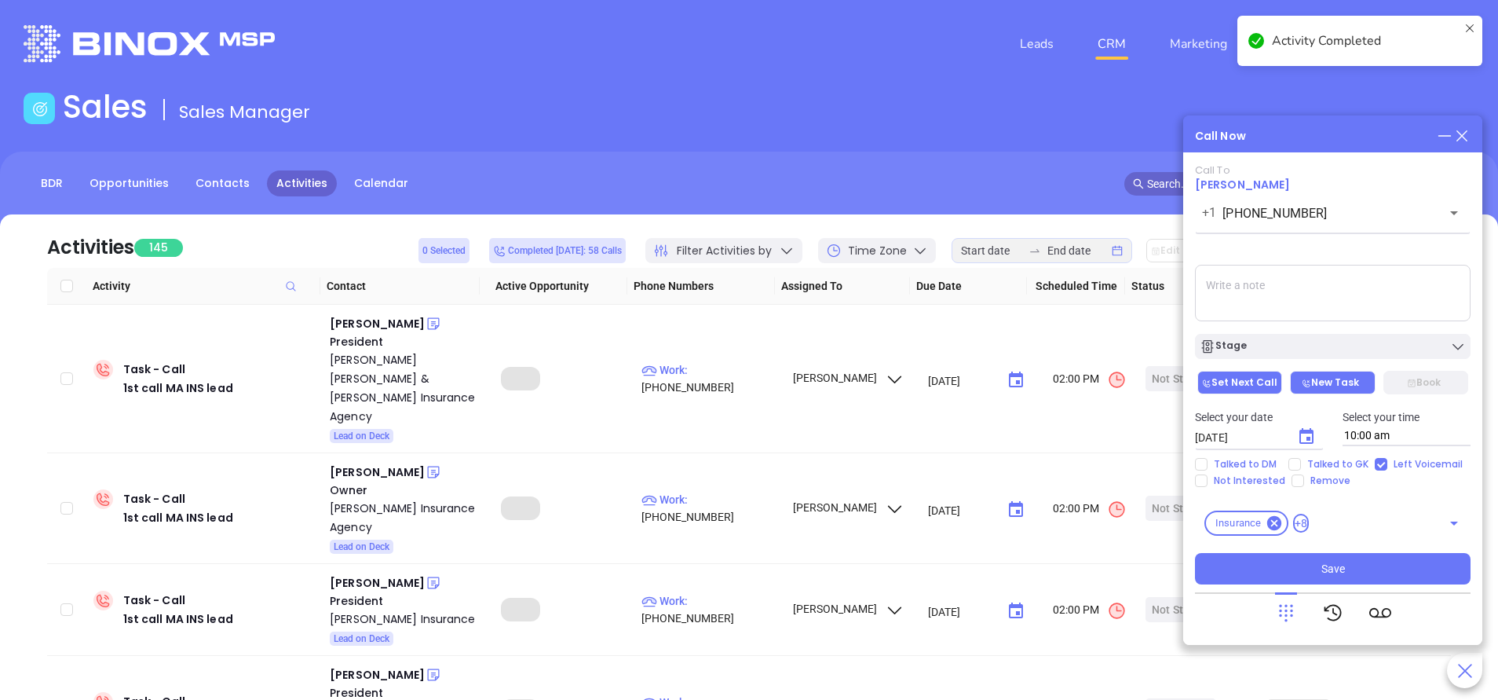 The width and height of the screenshot is (1498, 700). Describe the element at coordinates (1076, 286) in the screenshot. I see `th: Scheduled Time` at that location.